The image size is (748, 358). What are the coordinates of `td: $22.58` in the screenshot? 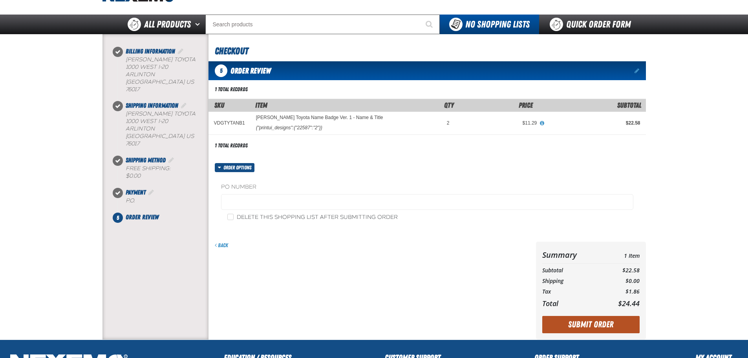 It's located at (621, 270).